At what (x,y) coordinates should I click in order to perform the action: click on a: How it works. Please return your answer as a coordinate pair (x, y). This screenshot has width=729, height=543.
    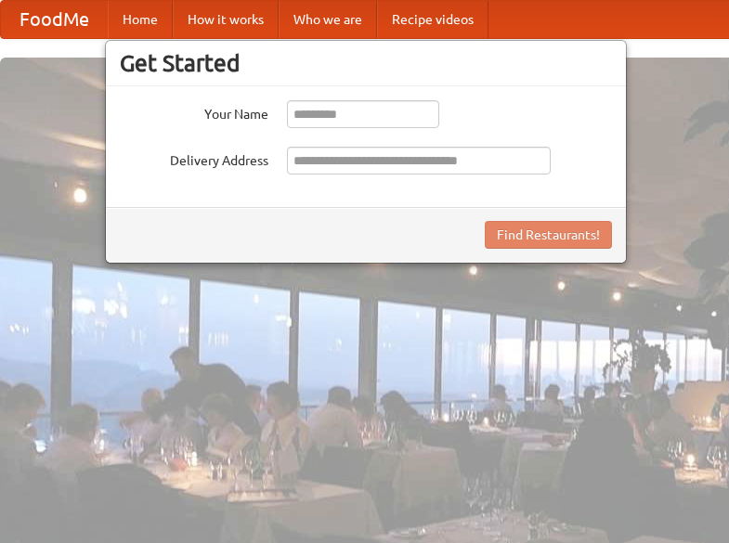
    Looking at the image, I should click on (226, 19).